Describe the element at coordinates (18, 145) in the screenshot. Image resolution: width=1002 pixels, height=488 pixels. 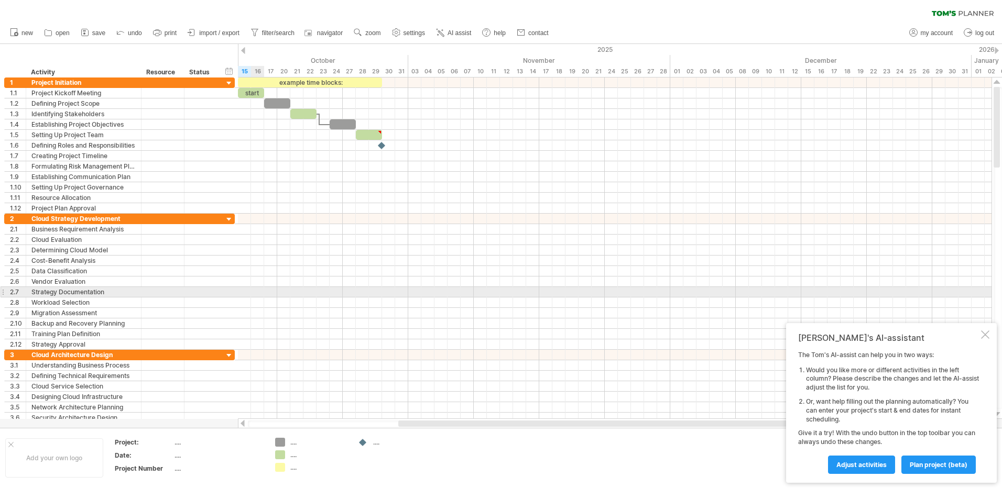
I see `div: 1.6` at that location.